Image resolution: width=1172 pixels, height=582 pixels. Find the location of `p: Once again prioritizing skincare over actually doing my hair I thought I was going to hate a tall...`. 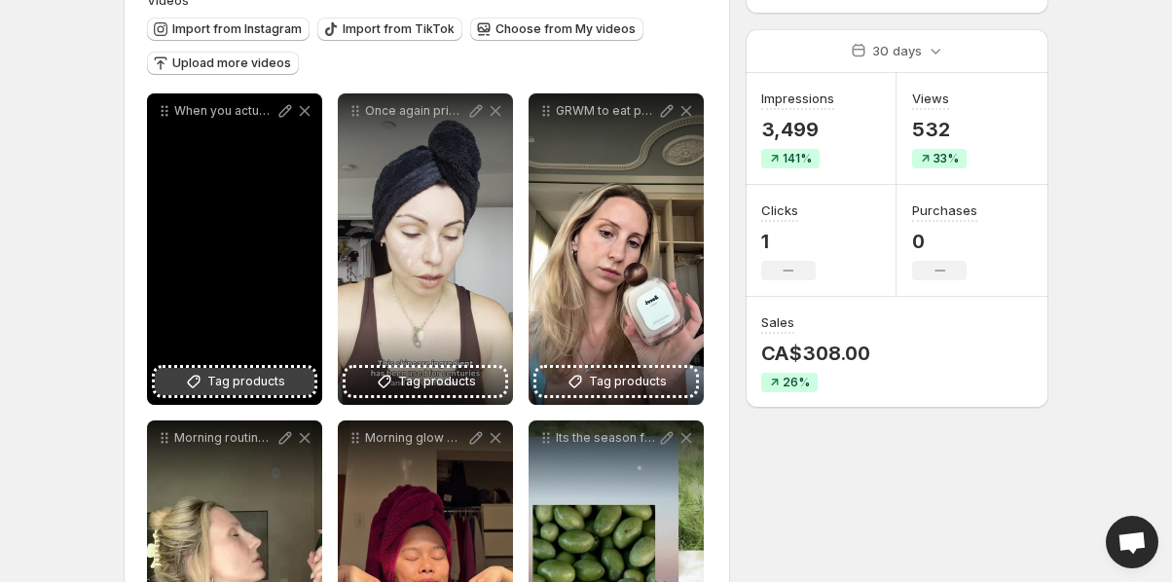

p: Once again prioritizing skincare over actually doing my hair I thought I was going to hate a tall... is located at coordinates (416, 111).